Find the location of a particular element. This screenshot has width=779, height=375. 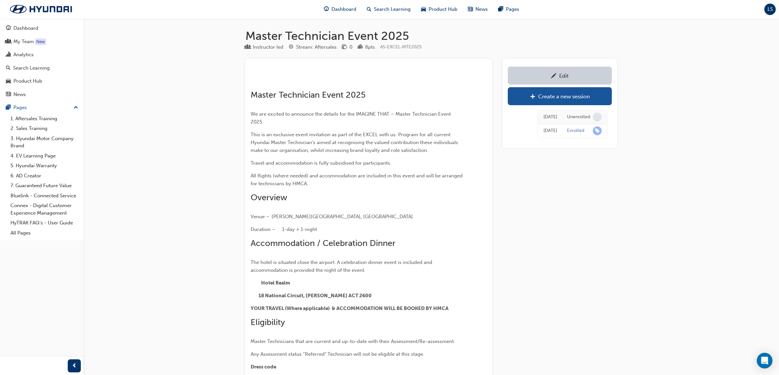

span: All flights (where needed) and accommodation are included in this event and will be arranged for ... is located at coordinates (357, 180).